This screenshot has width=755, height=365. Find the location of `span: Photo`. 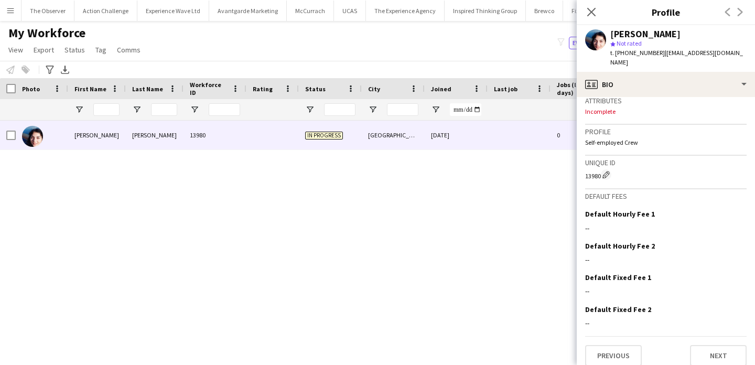

span: Photo is located at coordinates (31, 89).